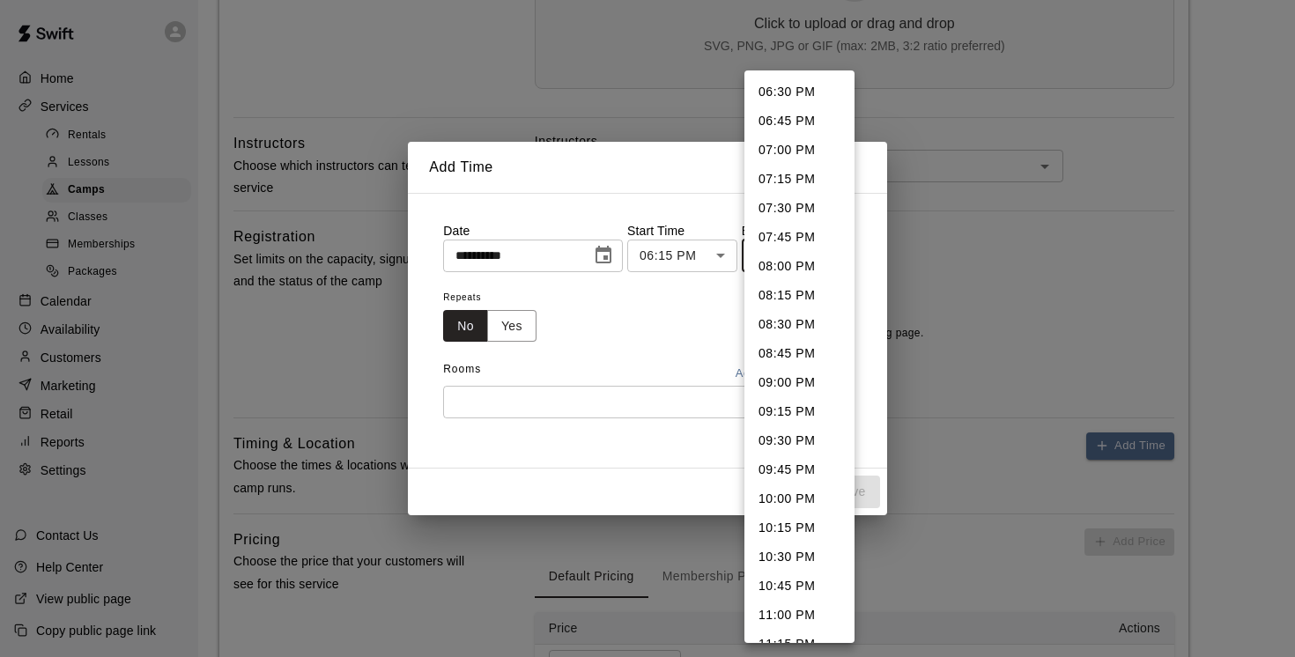  I want to click on li: 10:45 PM, so click(799, 586).